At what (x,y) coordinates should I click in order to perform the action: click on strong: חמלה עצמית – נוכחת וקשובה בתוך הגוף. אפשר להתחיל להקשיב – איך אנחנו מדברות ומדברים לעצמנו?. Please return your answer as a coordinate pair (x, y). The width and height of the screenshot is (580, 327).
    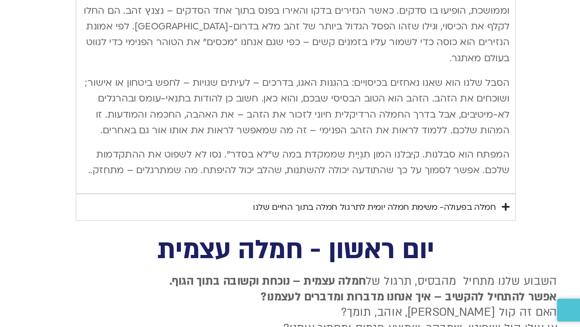
    Looking at the image, I should click on (367, 301).